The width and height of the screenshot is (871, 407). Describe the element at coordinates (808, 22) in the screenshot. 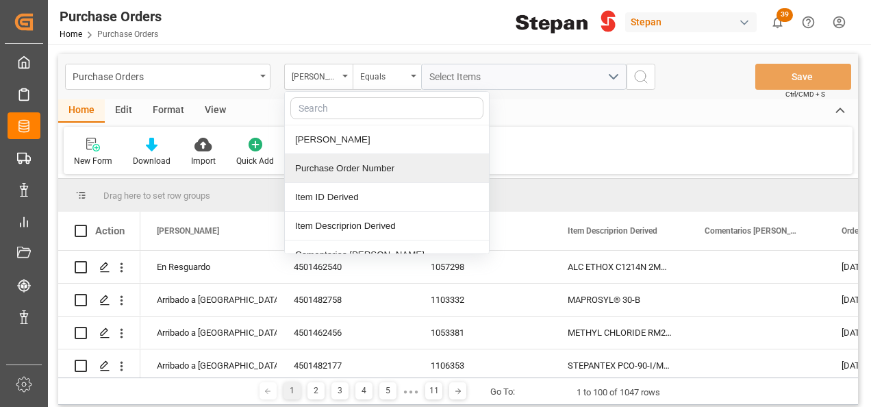

I see `button: Help Center` at that location.